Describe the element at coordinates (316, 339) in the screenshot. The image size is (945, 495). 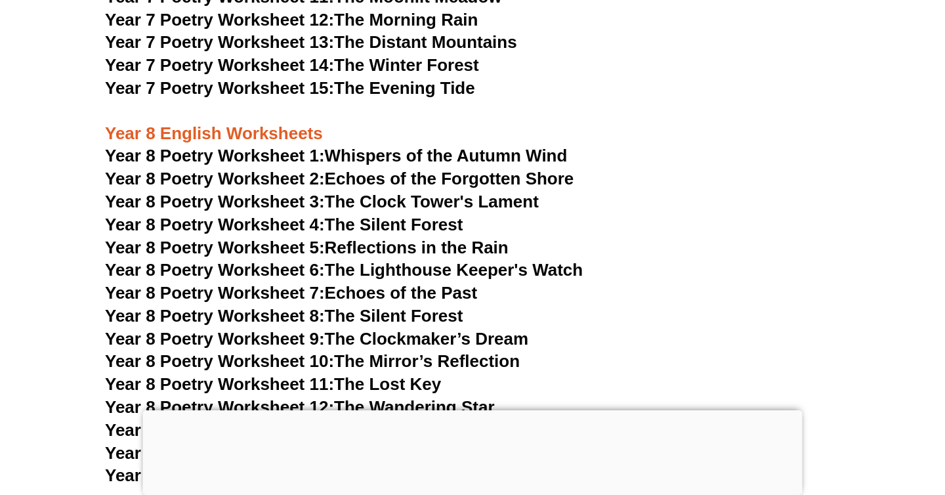
I see `a: Year 8 Poetry Worksheet 9:The Clockmaker’s Dream` at that location.